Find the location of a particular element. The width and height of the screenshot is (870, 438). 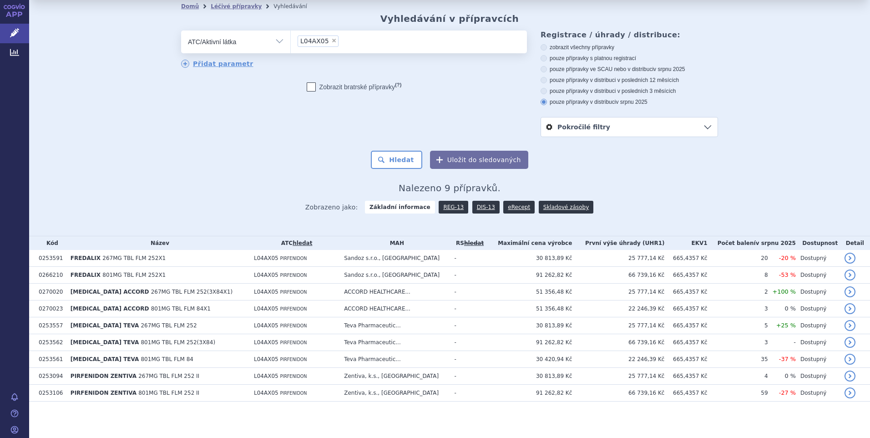

td: ACCORD HEALTHCARE... is located at coordinates (394, 308).